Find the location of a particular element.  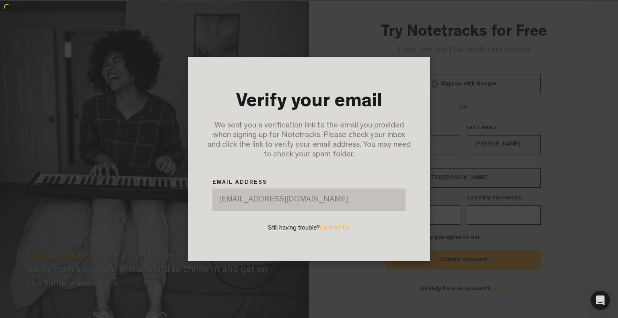

label: email address is located at coordinates (240, 183).